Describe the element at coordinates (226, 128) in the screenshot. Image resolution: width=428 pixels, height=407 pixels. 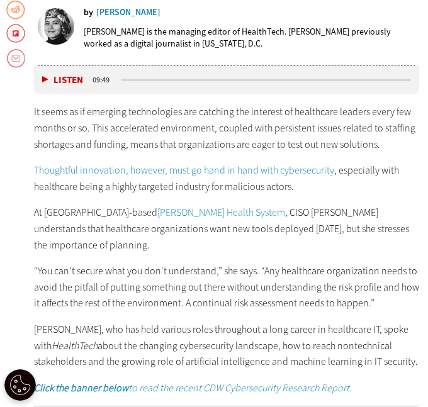
I see `p: It seems as if emerging technologies are catching the interest of healthcare leaders every few mo...` at that location.